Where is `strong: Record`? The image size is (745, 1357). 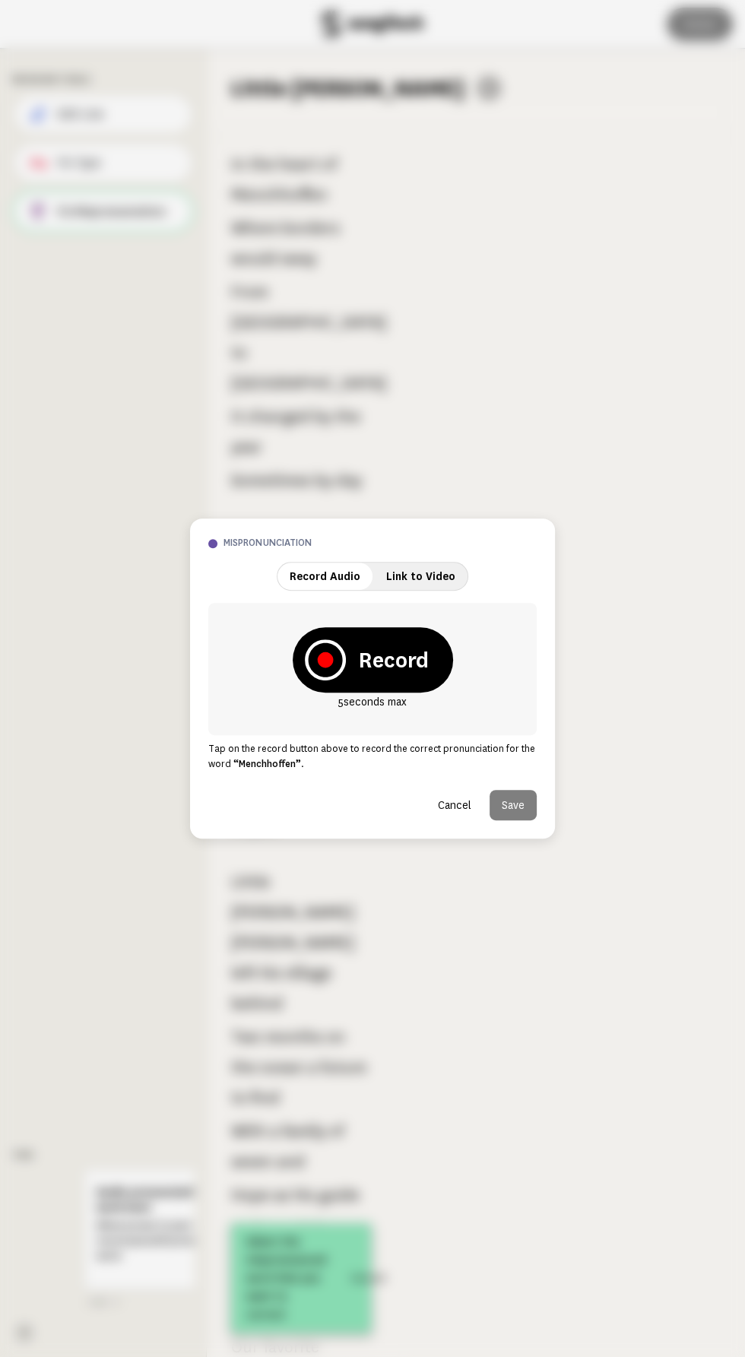
strong: Record is located at coordinates (393, 660).